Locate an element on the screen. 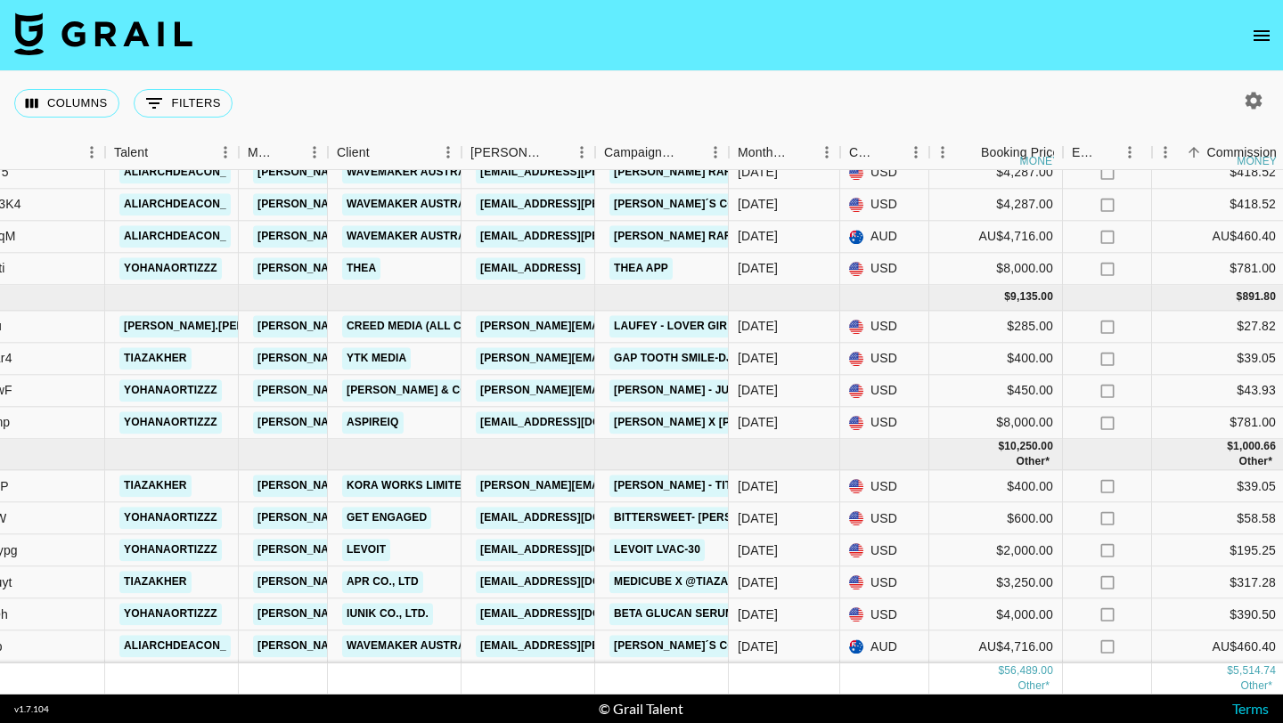 The image size is (1283, 723). button: open drawer is located at coordinates (1262, 36).